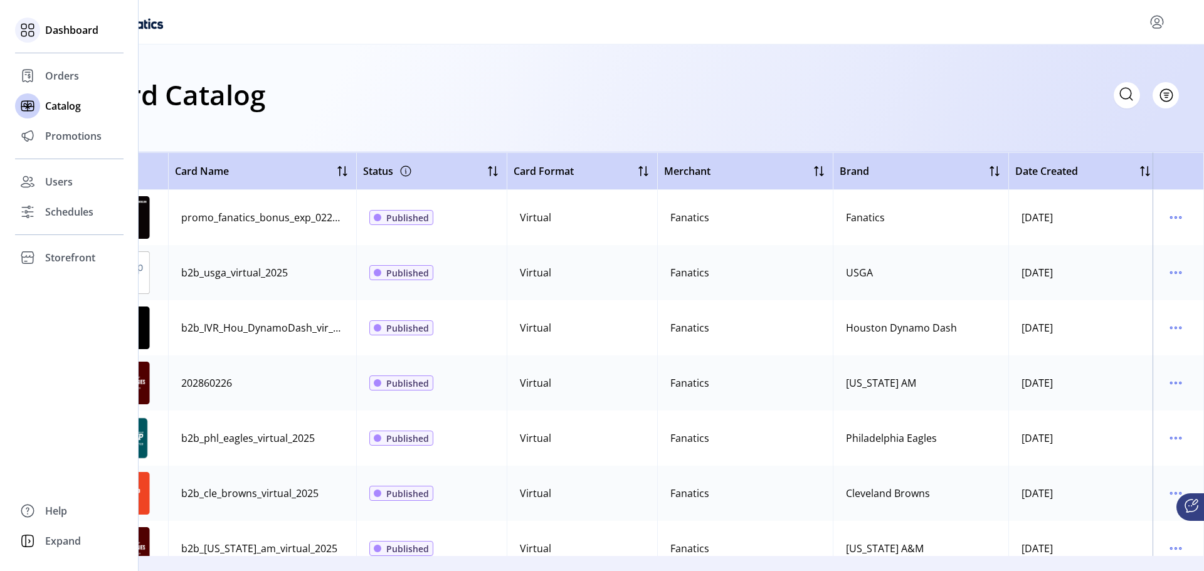 The image size is (1204, 571). Describe the element at coordinates (71, 30) in the screenshot. I see `span: Dashboard` at that location.